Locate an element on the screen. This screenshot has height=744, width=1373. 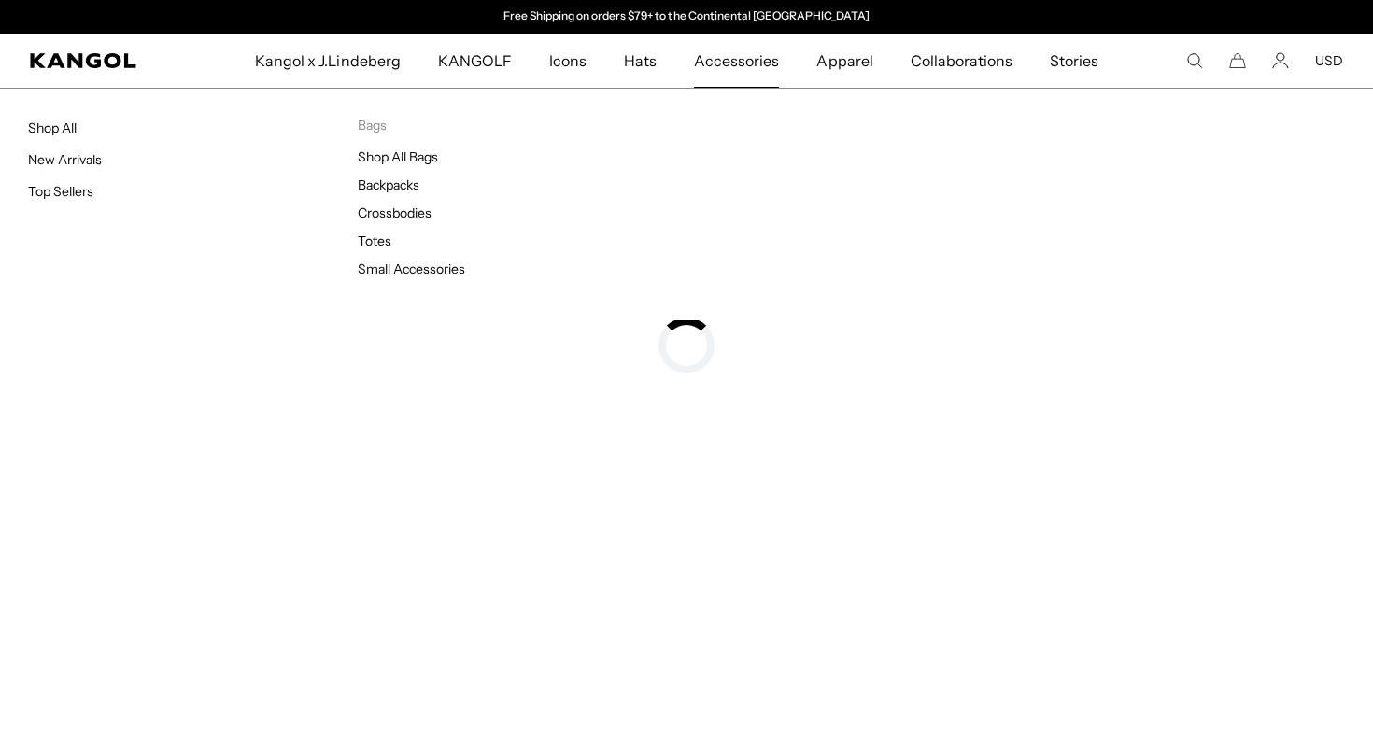
a: Account is located at coordinates (1280, 61).